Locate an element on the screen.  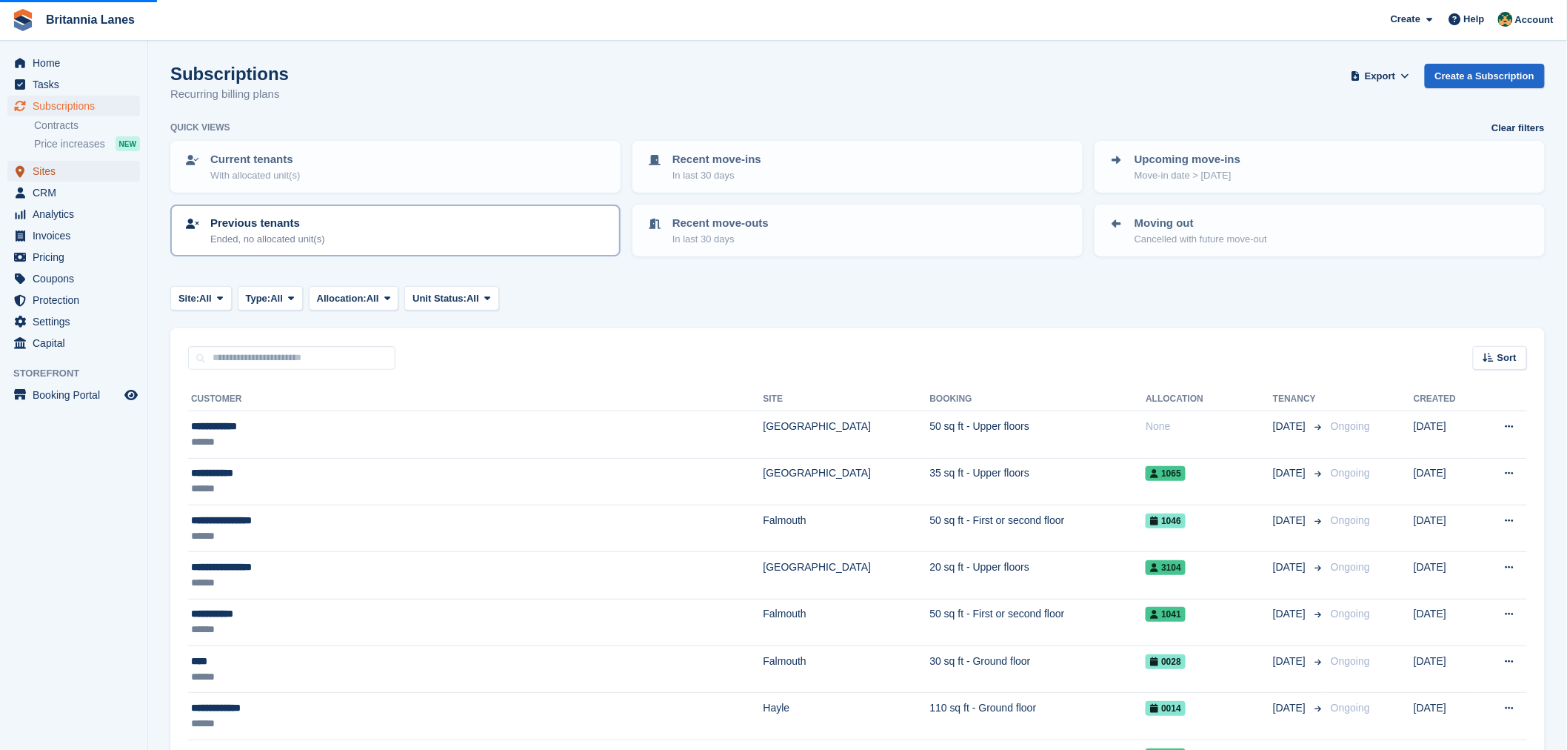
th: Site is located at coordinates (847, 399).